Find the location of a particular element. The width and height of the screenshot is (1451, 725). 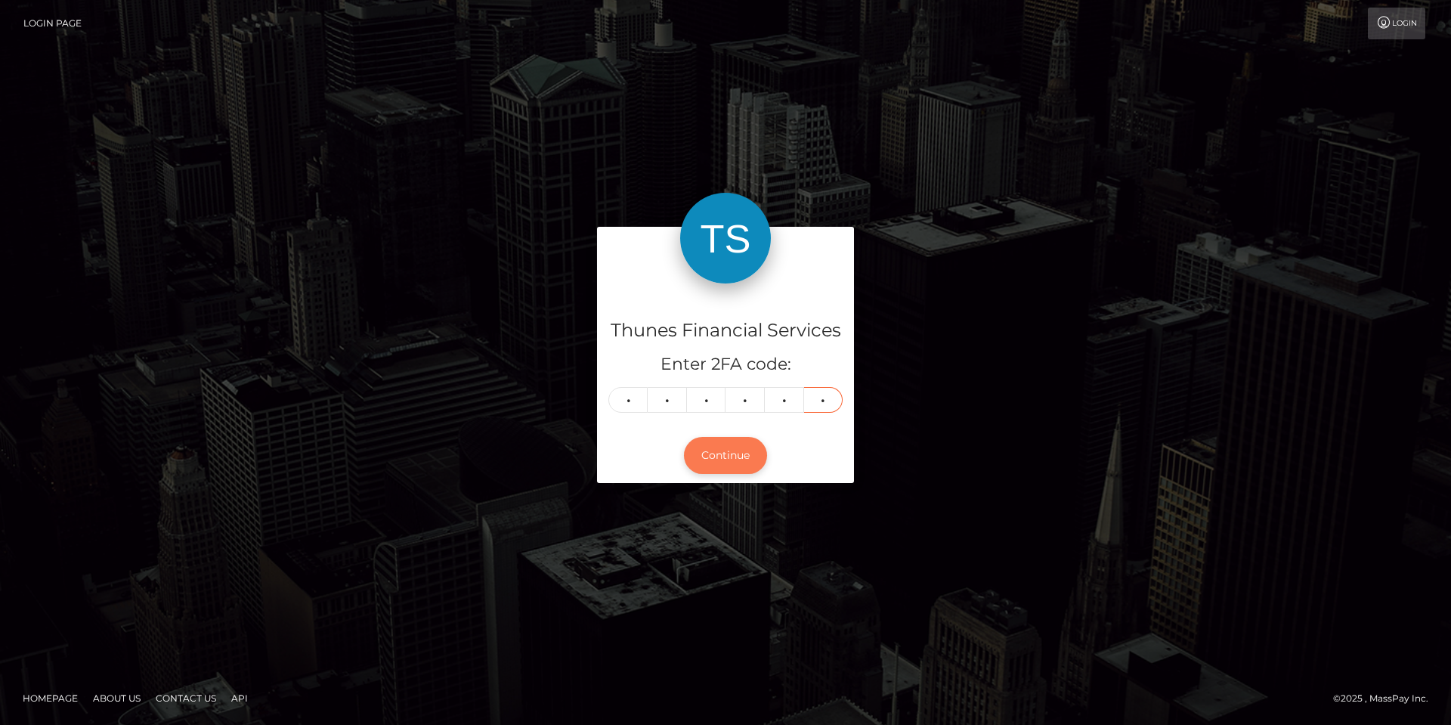

h4: Thunes Financial Services is located at coordinates (725, 330).